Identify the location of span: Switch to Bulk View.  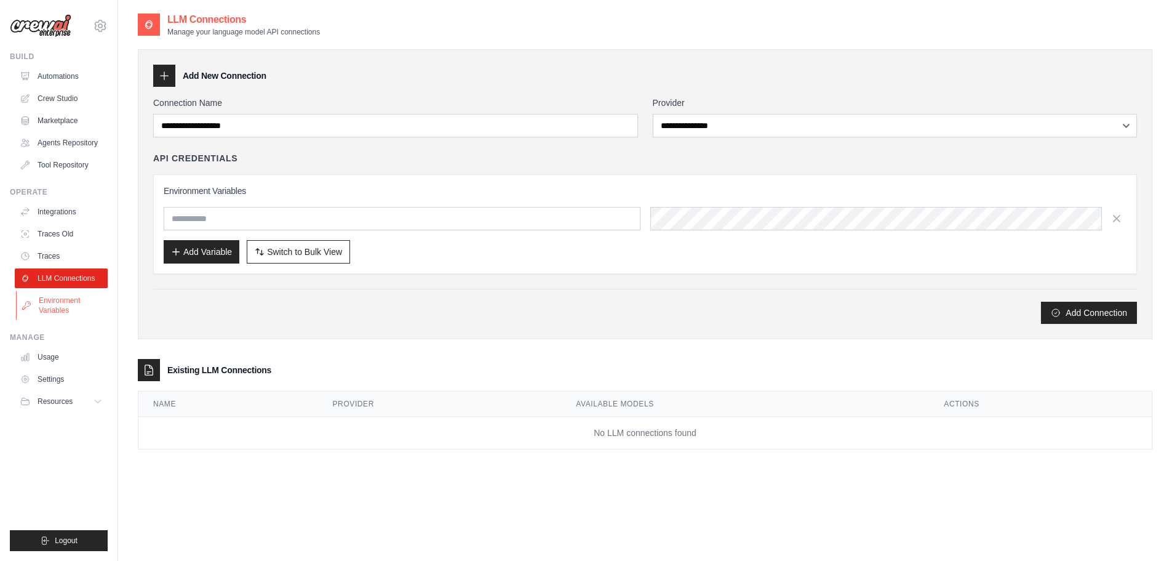
(305, 252).